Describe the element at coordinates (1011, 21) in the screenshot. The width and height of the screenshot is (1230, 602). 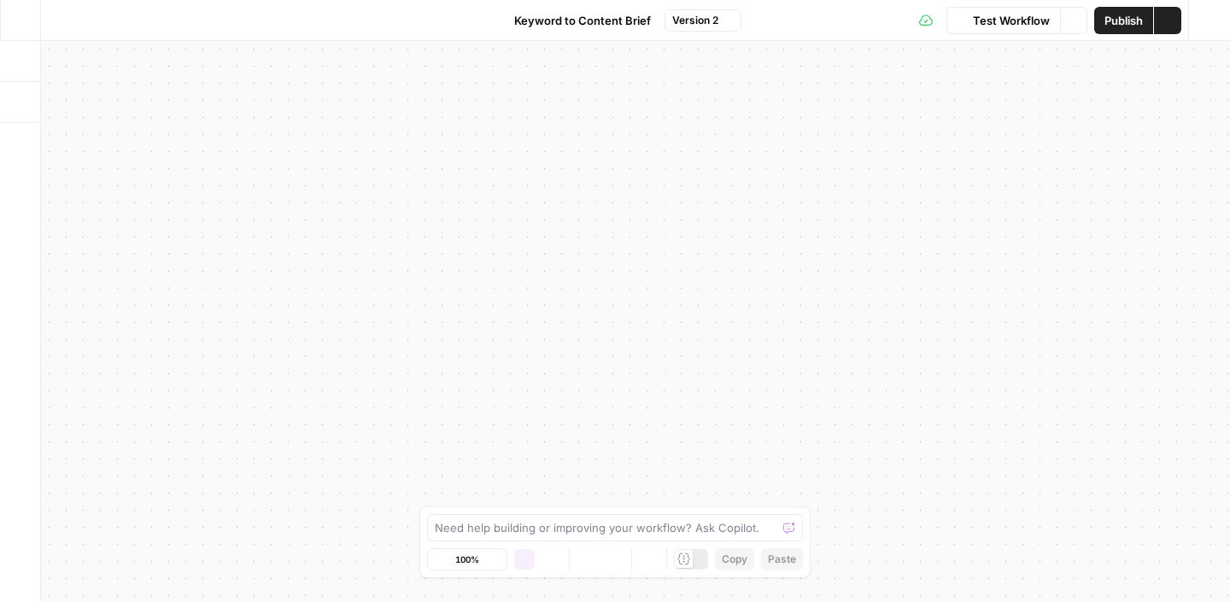
I see `span: Test Workflow` at that location.